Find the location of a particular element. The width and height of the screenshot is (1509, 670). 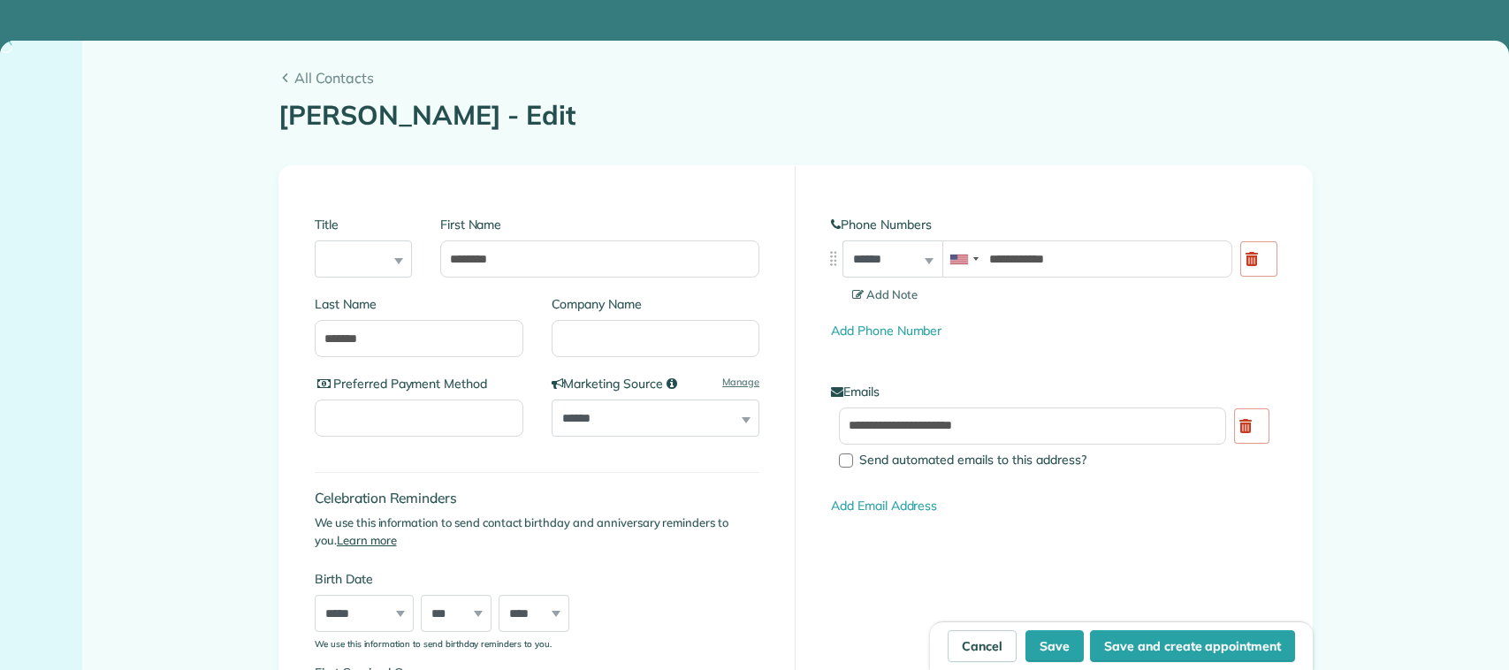

h4: Celebration Reminders is located at coordinates (537, 498).